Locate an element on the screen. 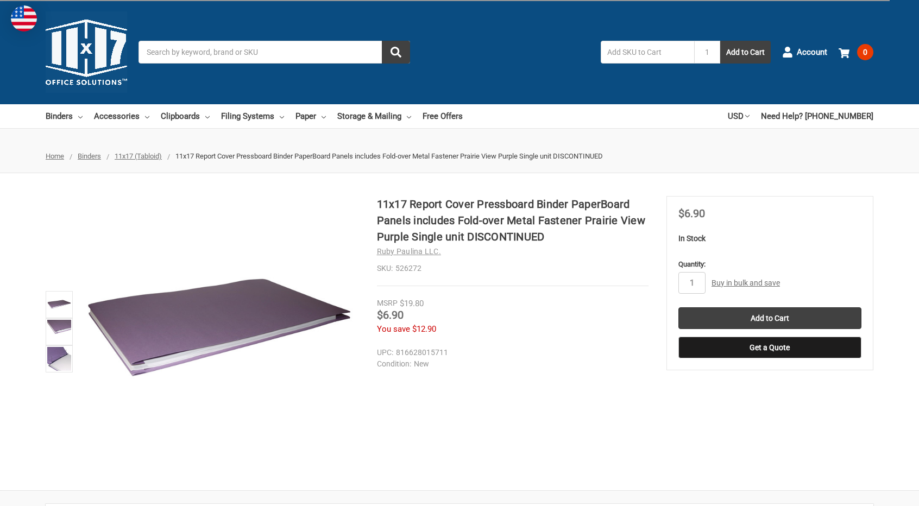 The width and height of the screenshot is (919, 506). img: duty and tax information for United States is located at coordinates (24, 18).